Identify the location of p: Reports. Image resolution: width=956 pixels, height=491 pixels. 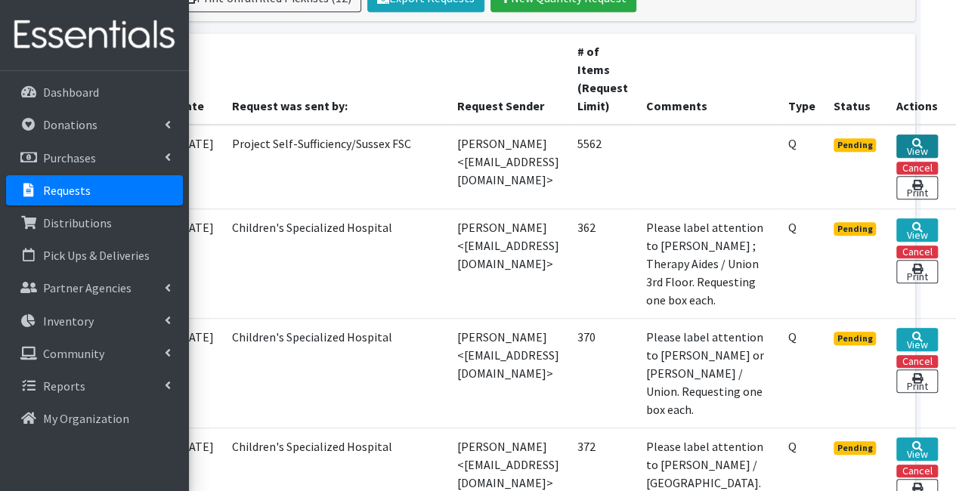
(64, 386).